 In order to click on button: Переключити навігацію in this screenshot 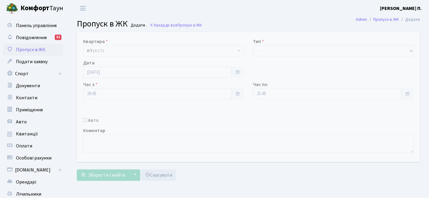, I will do `click(83, 8)`.